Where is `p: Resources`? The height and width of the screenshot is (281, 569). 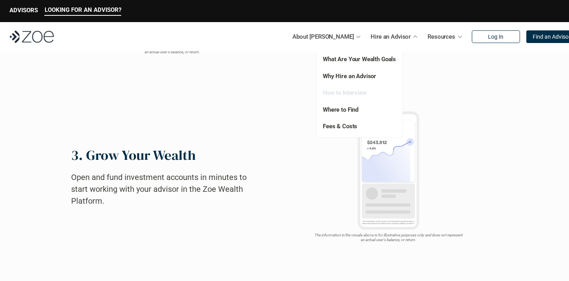 p: Resources is located at coordinates (441, 37).